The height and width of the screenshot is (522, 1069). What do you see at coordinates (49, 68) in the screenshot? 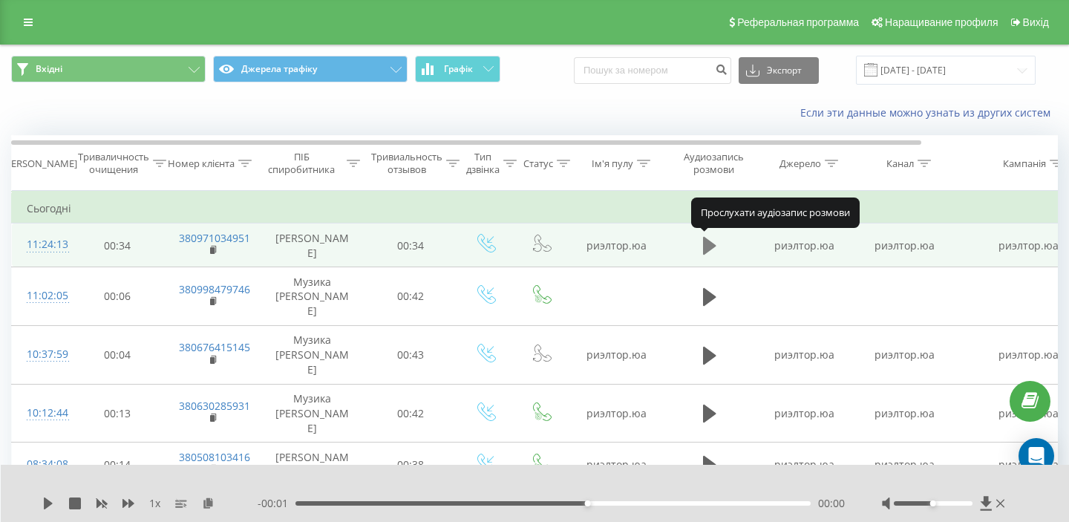
I see `font: Вхідні` at bounding box center [49, 68].